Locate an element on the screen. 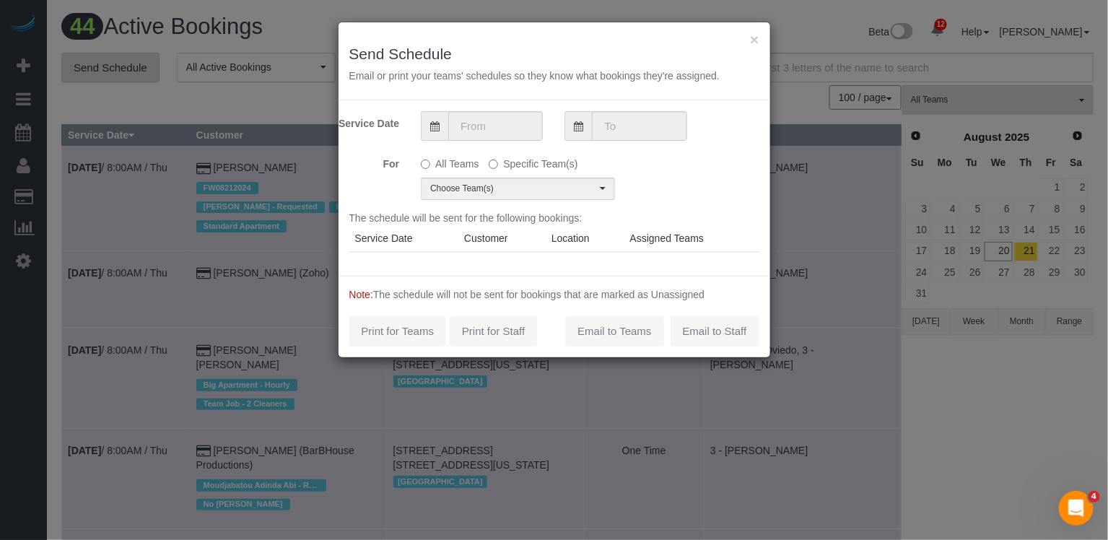 The image size is (1108, 540). span: 4 is located at coordinates (1094, 497).